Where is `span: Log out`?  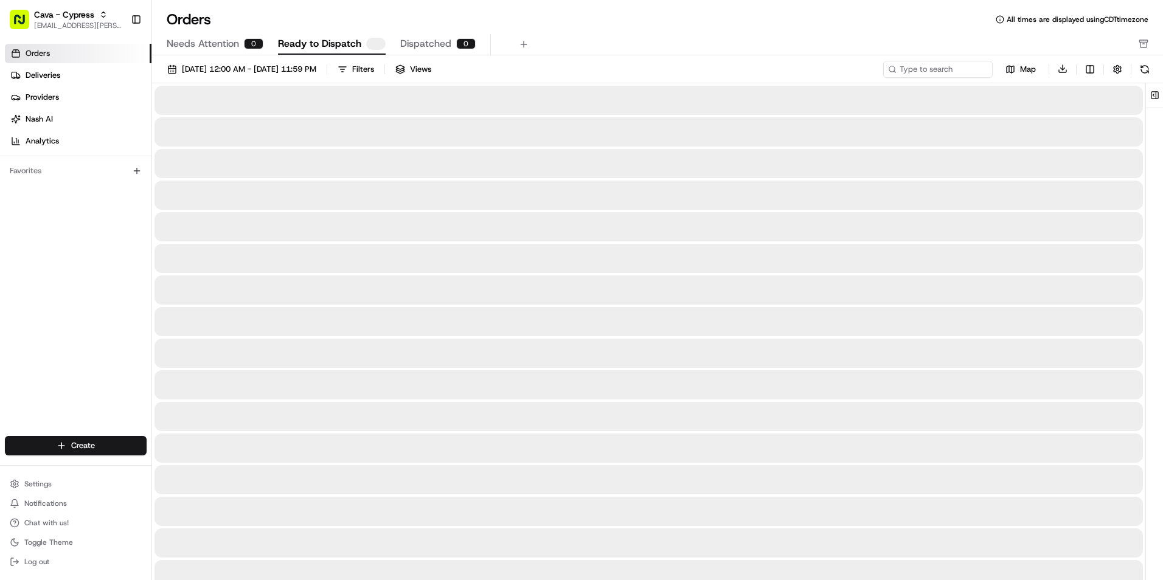 span: Log out is located at coordinates (37, 562).